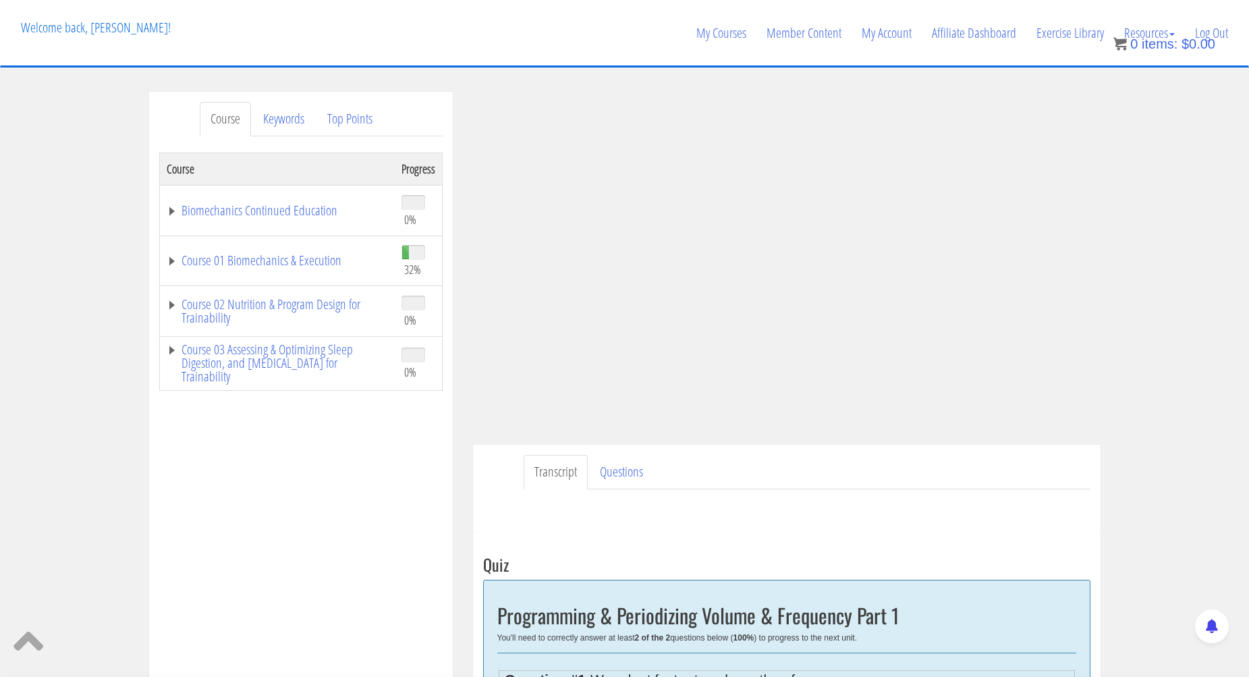  Describe the element at coordinates (721, 33) in the screenshot. I see `a: My Courses` at that location.